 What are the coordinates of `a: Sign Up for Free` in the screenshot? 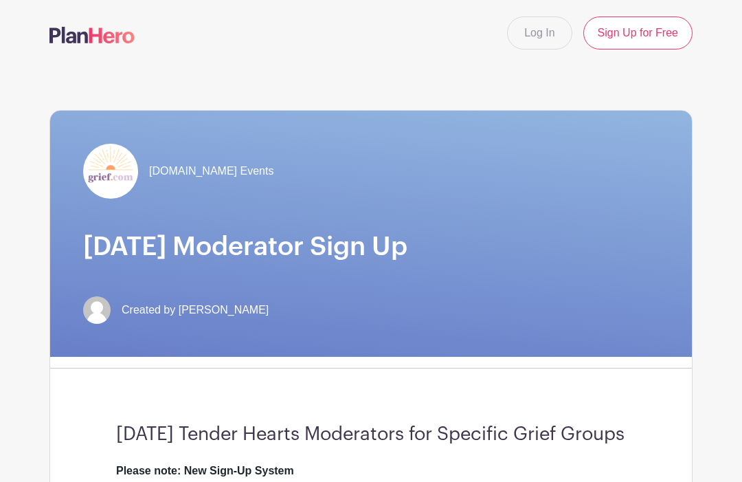 It's located at (638, 33).